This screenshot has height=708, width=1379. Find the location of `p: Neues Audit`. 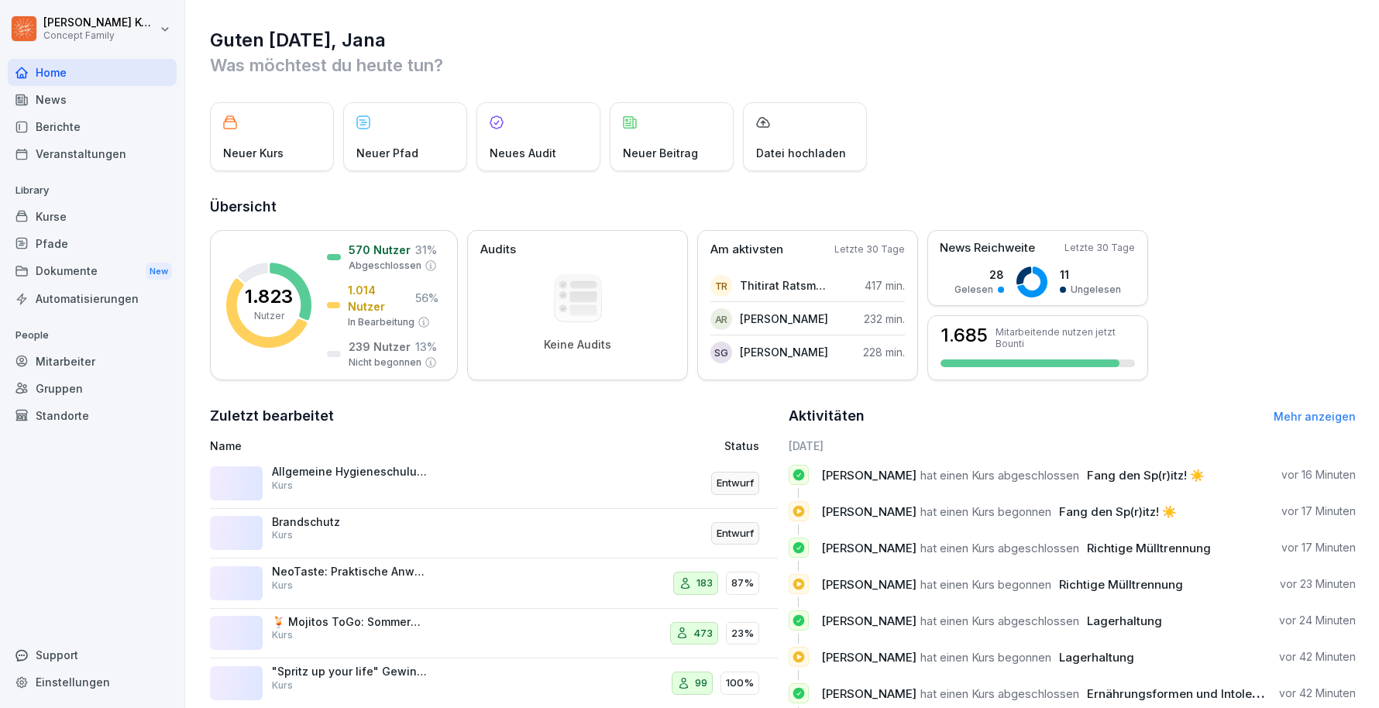

p: Neues Audit is located at coordinates (523, 153).